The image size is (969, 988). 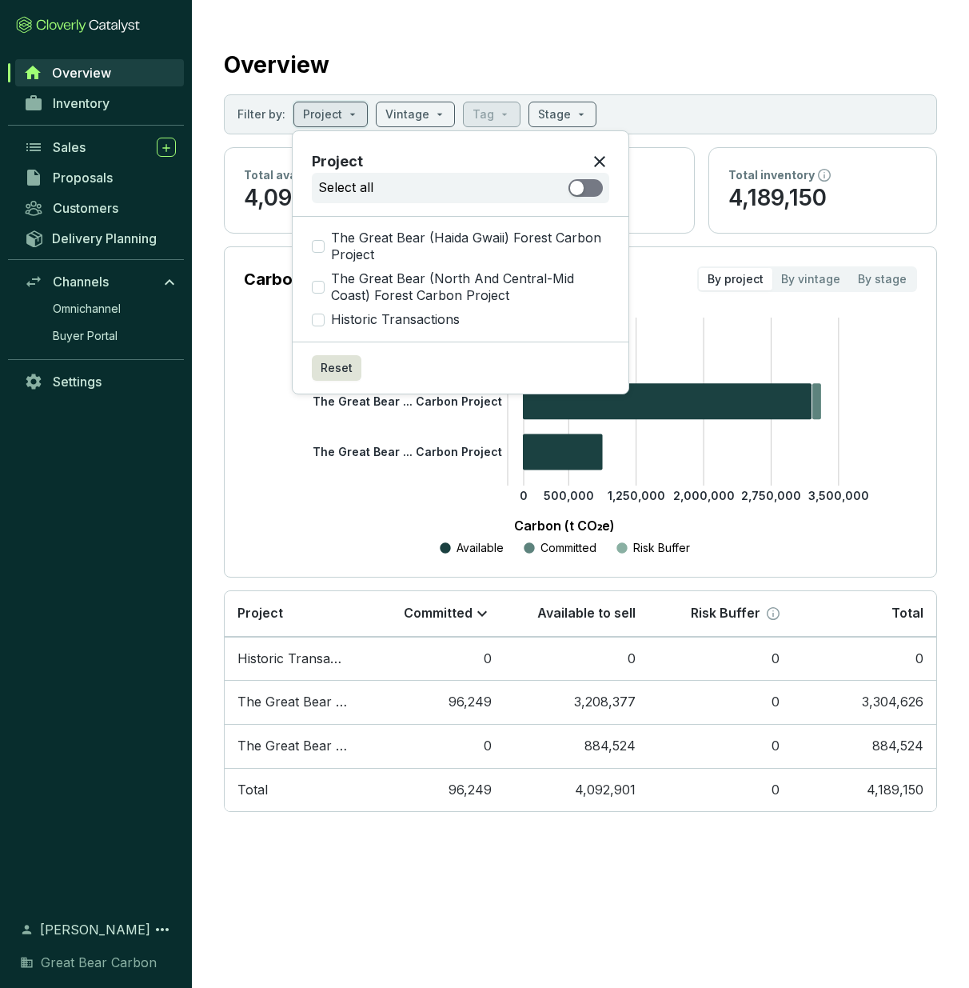 What do you see at coordinates (864, 613) in the screenshot?
I see `th: Total` at bounding box center [864, 613].